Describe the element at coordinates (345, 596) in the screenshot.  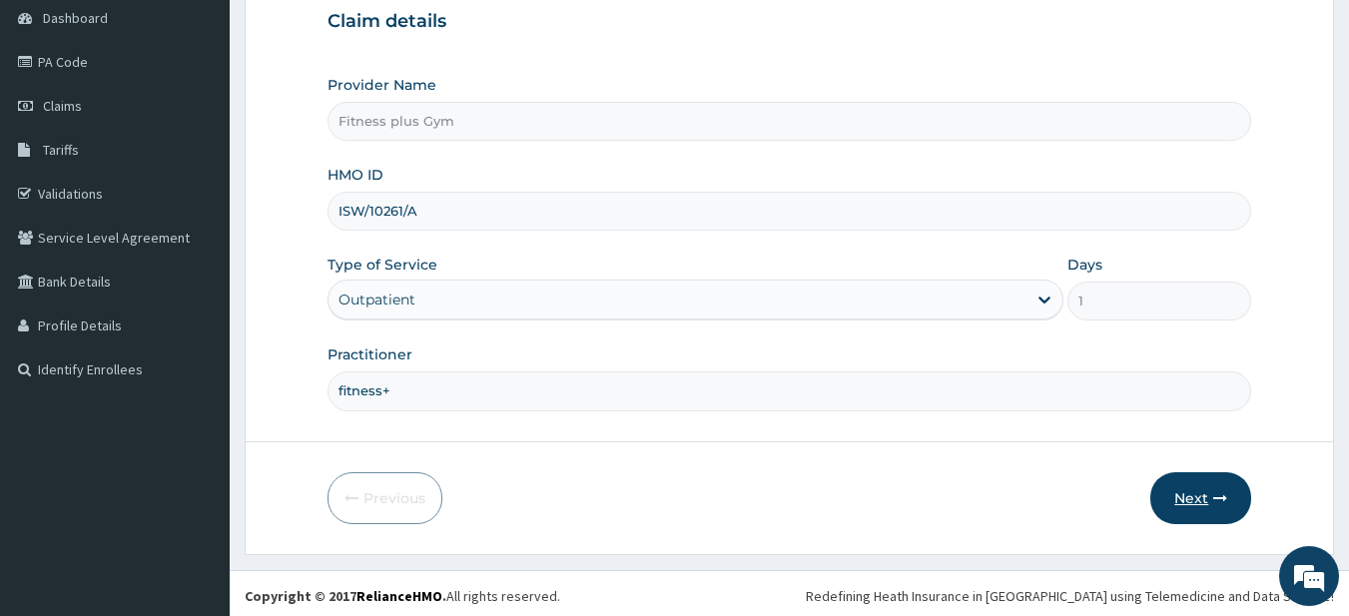
I see `strong: Copyright © 2017 .` at that location.